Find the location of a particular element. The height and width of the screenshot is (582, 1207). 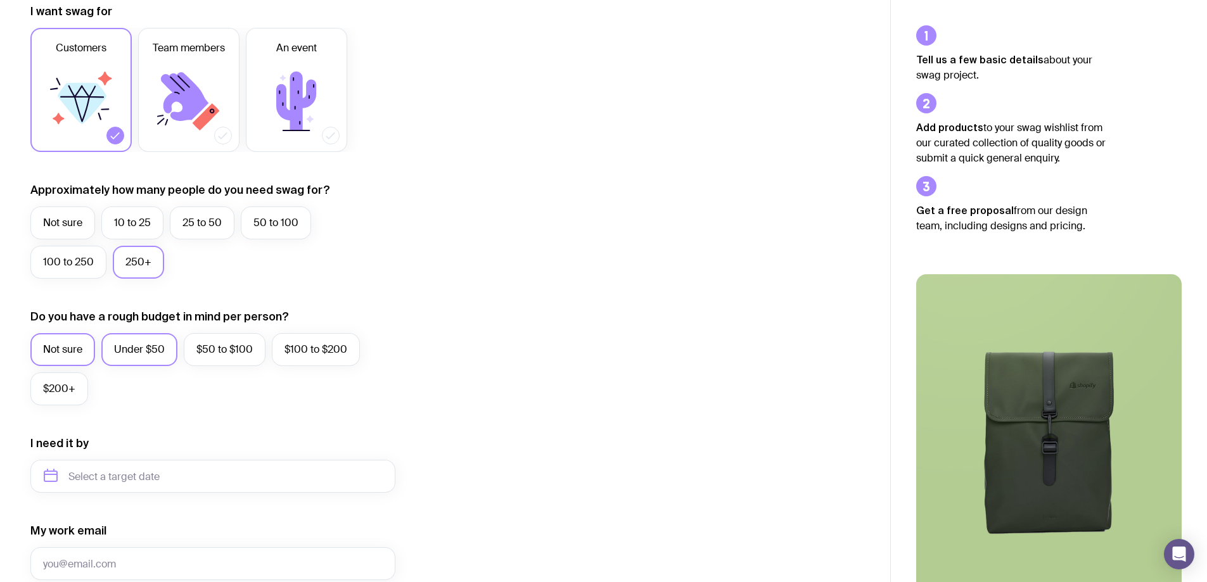

strong: Get a free proposal is located at coordinates (965, 210).